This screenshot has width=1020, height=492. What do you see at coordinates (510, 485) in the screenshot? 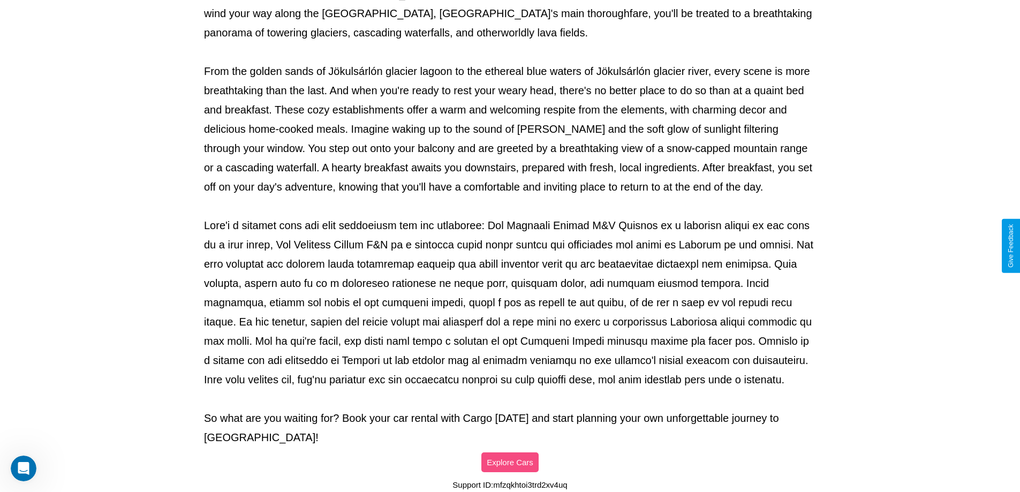
I see `p: Support ID: mfzqkhtoi3trd2xv4uq` at bounding box center [510, 485].